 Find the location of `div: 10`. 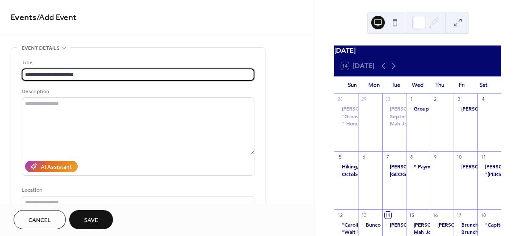

div: 10 is located at coordinates (459, 157).